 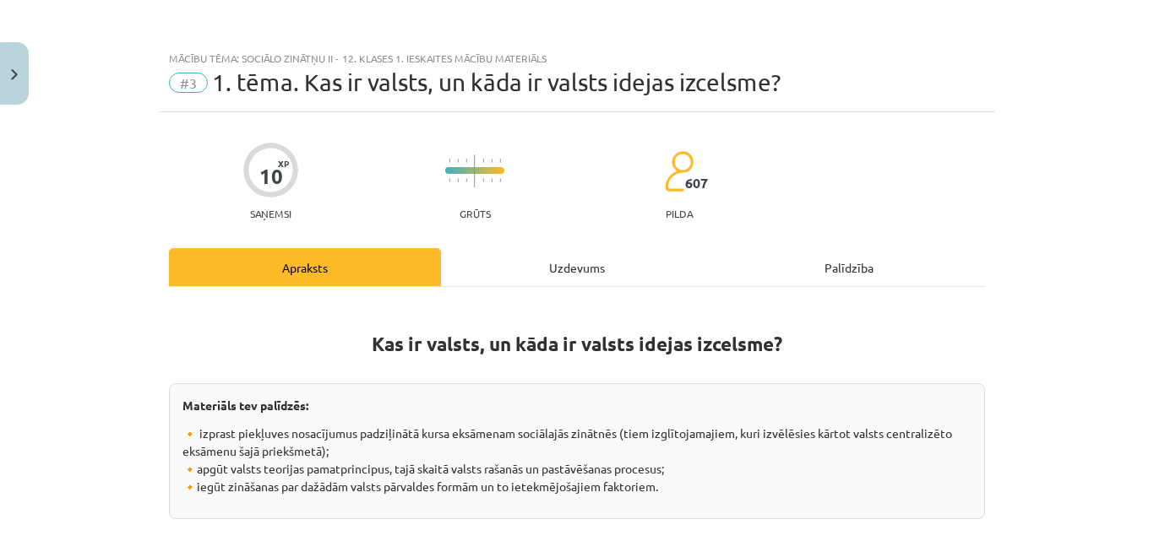 I want to click on div: 10, so click(x=271, y=176).